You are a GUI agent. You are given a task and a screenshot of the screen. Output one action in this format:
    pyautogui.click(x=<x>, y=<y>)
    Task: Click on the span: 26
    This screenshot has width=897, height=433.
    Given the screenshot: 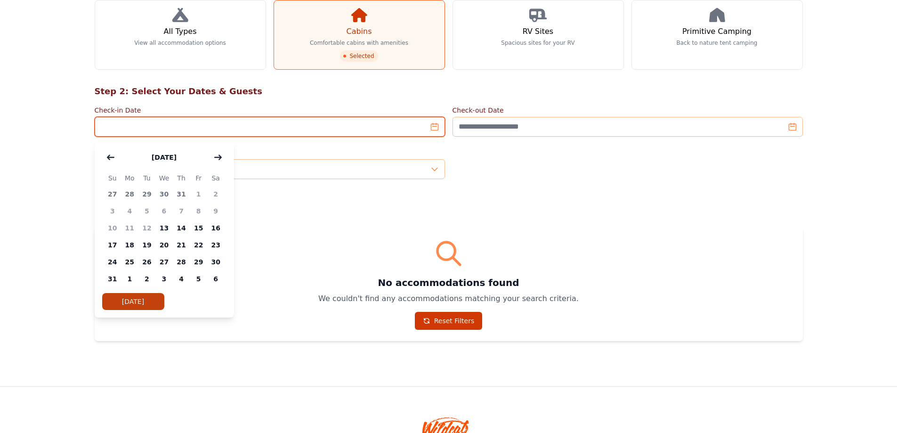 What is the action you would take?
    pyautogui.click(x=147, y=262)
    